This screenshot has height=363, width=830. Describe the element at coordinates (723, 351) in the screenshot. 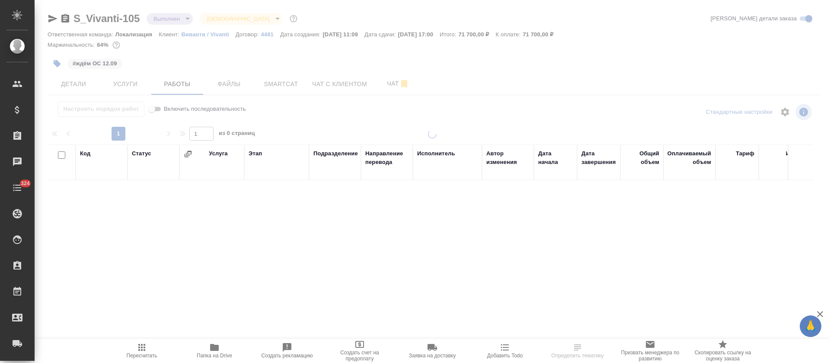

I see `button: Скопировать ссылку на оценку заказа` at that location.